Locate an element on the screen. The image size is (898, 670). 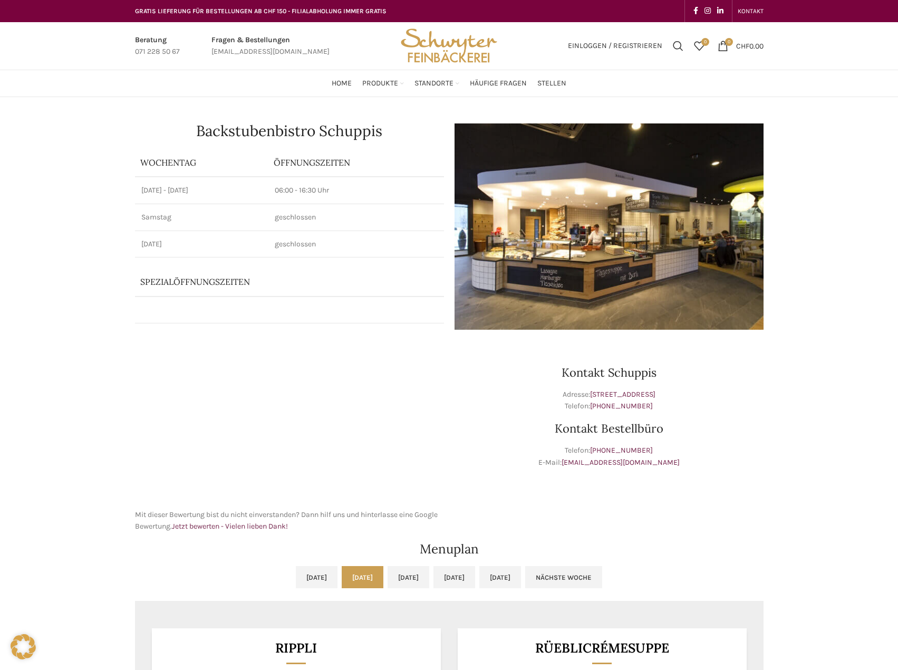
a: 0 is located at coordinates (699, 46).